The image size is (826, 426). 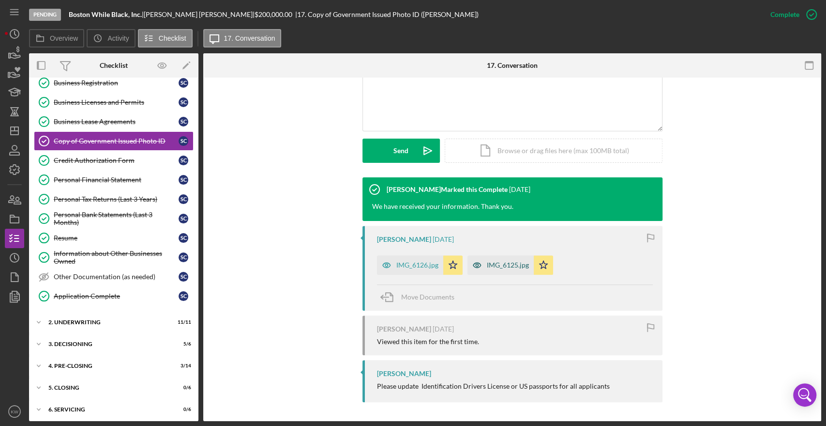 I want to click on div: Business Lease Agreements, so click(x=116, y=122).